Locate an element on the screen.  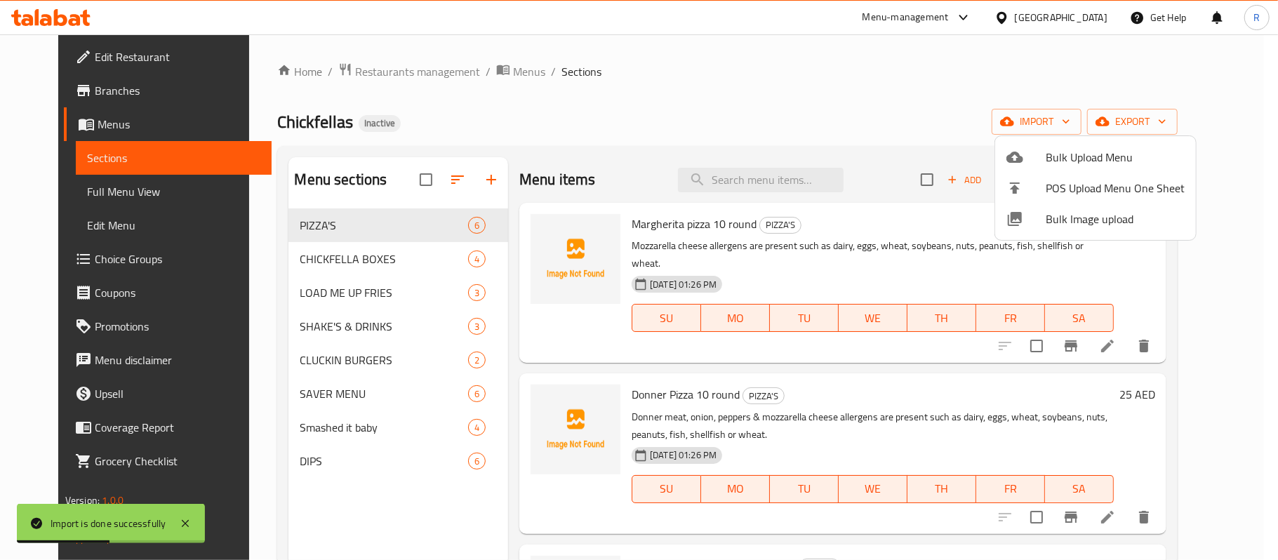
li: Upload bulk menu is located at coordinates (1096, 157).